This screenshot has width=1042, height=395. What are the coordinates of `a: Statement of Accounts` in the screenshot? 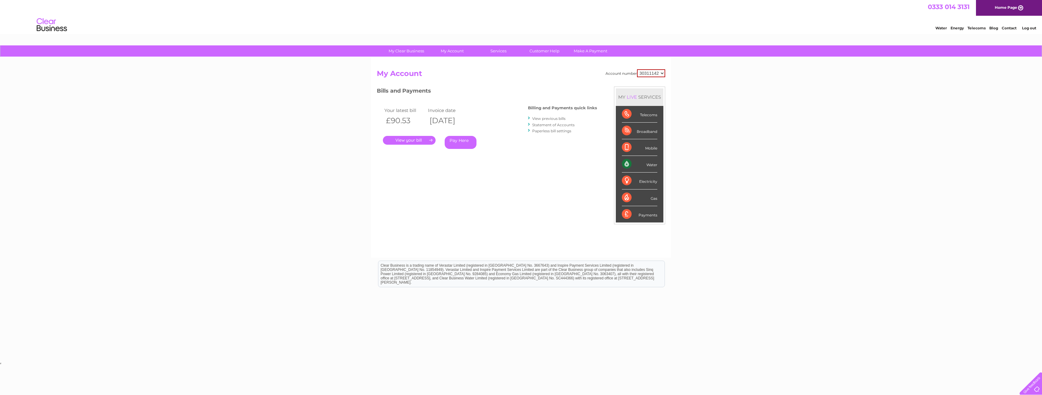 It's located at (553, 125).